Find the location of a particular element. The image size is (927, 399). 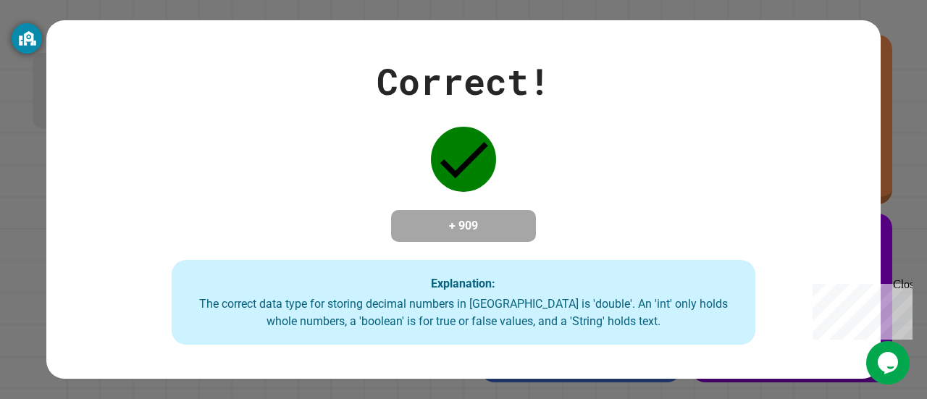

h4: + 909 is located at coordinates (463, 226).